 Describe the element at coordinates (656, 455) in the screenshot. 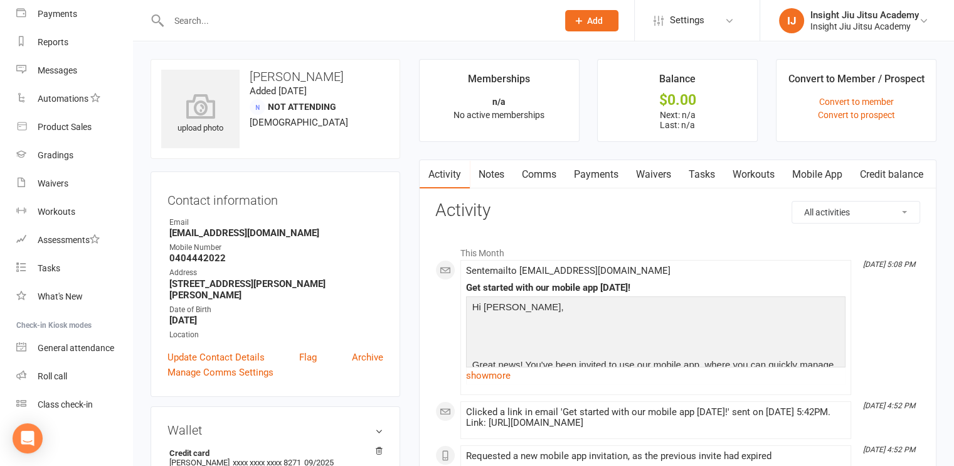

I see `div: Requested a new mobile app invitation, as the previous invite had expired` at that location.